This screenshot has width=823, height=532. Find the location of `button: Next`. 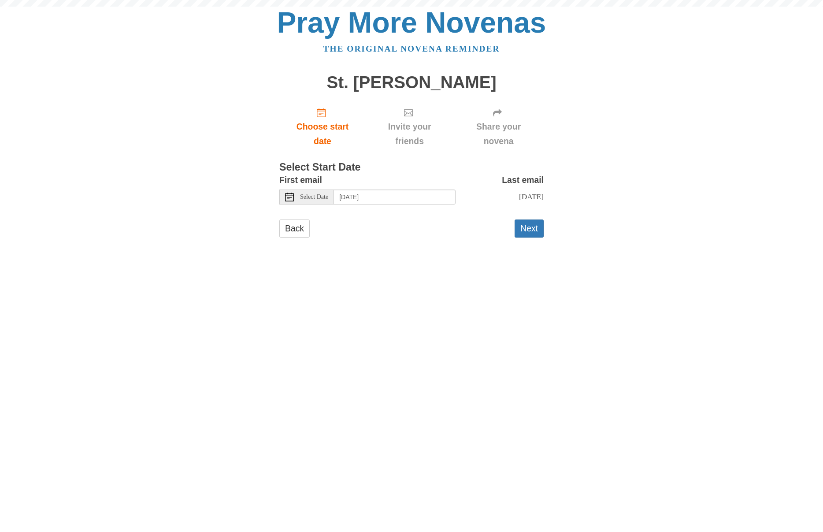

button: Next is located at coordinates (529, 228).